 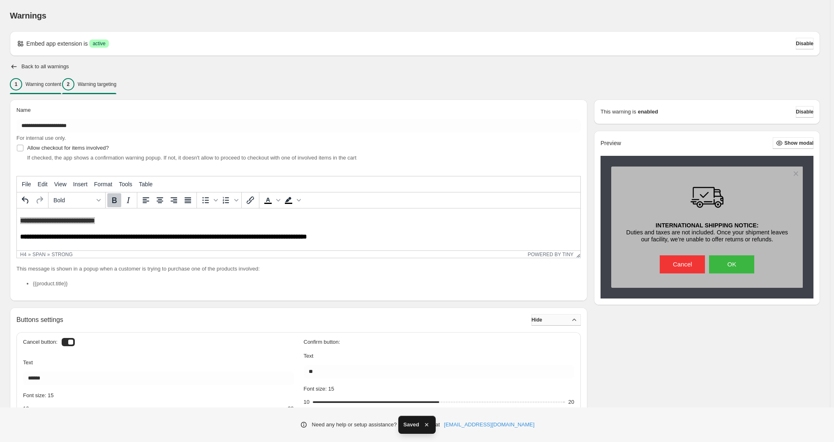 I want to click on span: Tools, so click(x=125, y=184).